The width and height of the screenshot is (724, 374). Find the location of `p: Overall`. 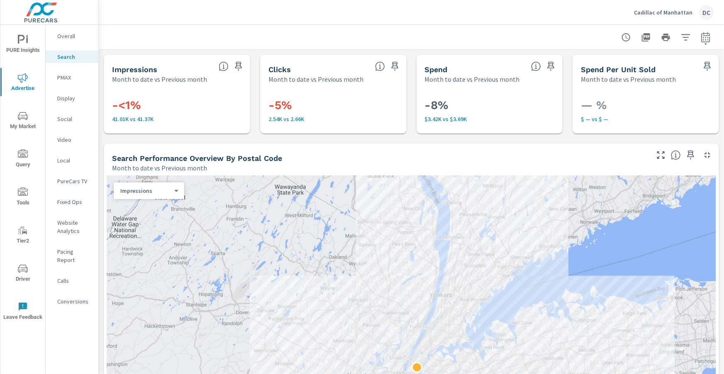

p: Overall is located at coordinates (74, 36).